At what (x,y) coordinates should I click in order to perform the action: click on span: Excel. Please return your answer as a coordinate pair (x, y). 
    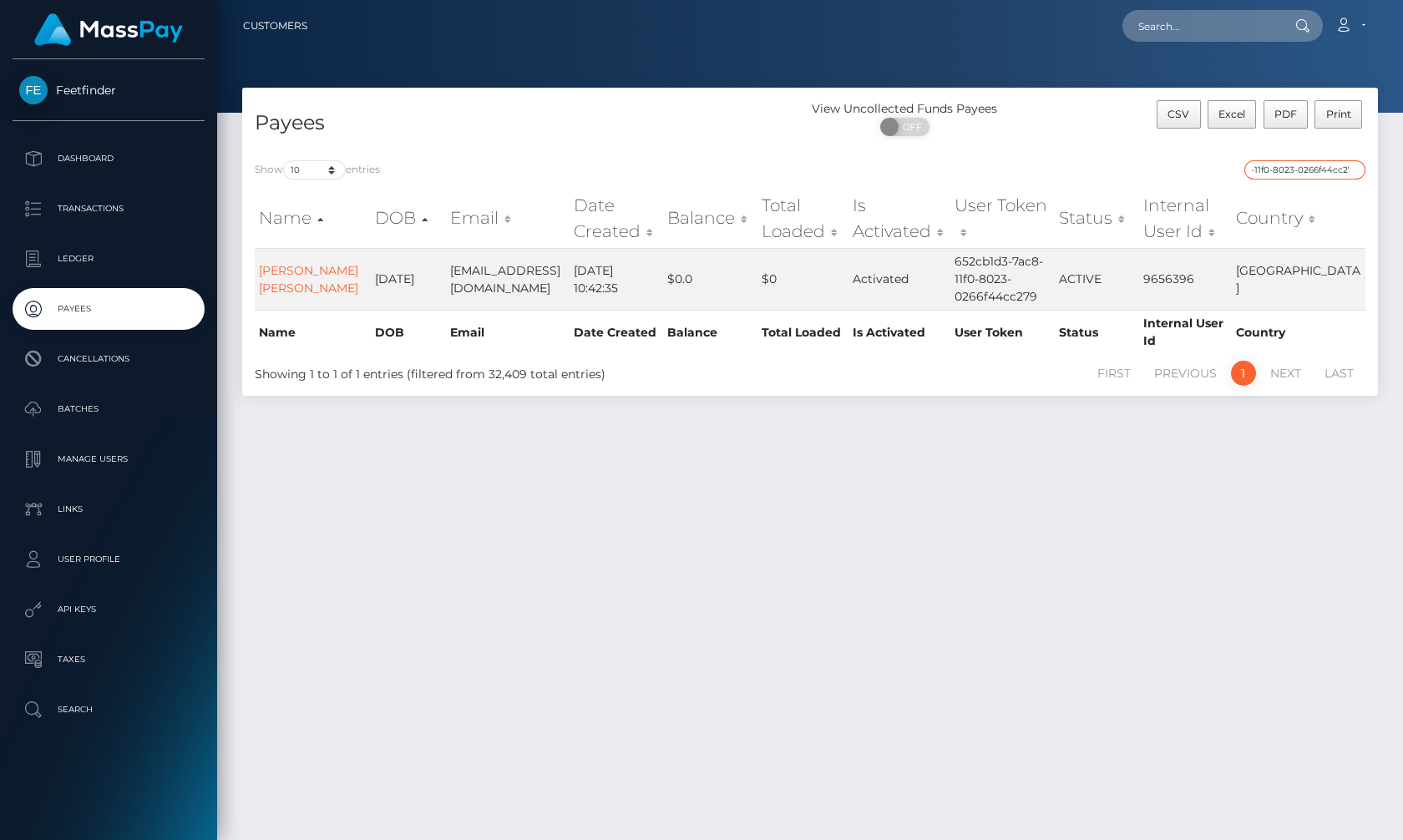
    Looking at the image, I should click on (1232, 113).